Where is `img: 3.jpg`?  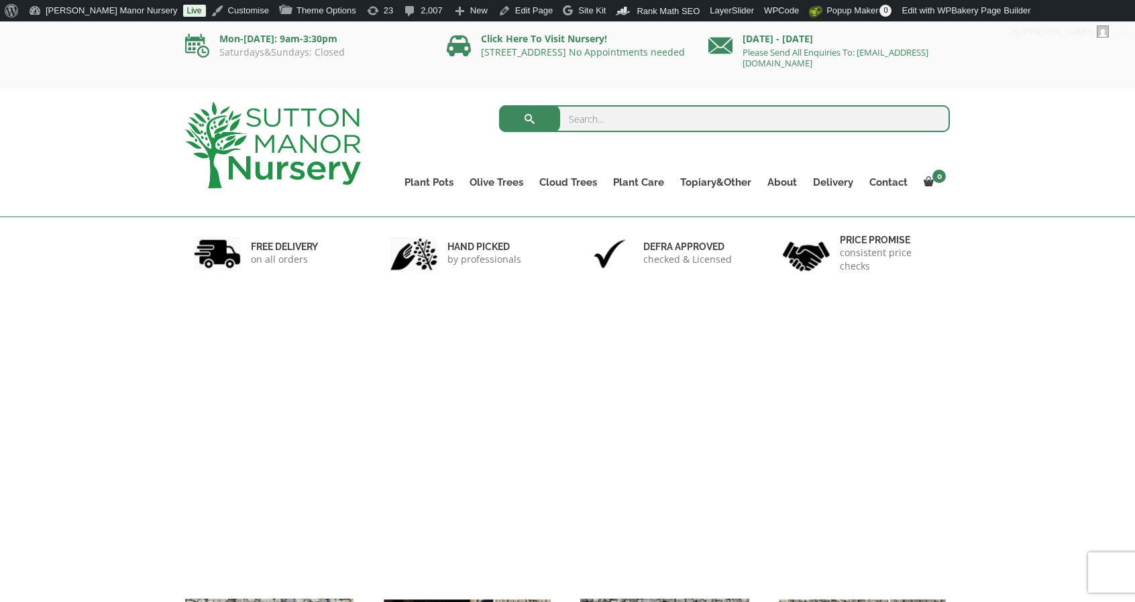 img: 3.jpg is located at coordinates (610, 254).